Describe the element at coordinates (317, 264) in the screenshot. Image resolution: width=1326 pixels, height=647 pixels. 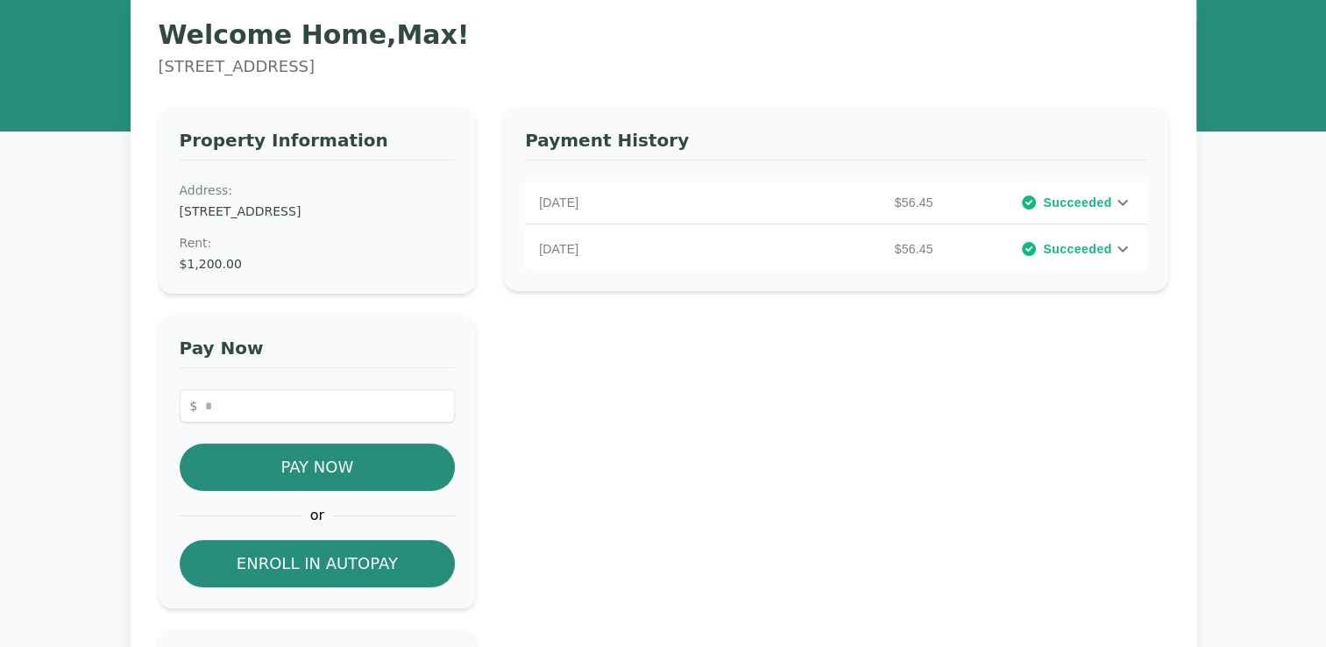
I see `dd: $1,200.00` at that location.